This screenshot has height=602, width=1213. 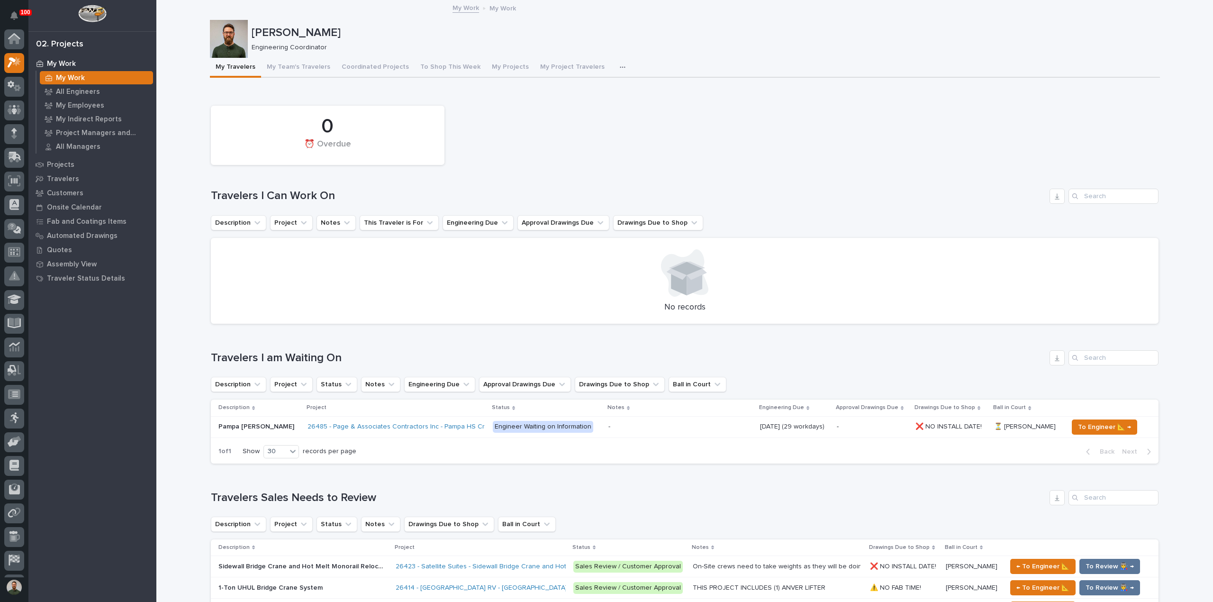 What do you see at coordinates (236, 68) in the screenshot?
I see `button: My Travelers` at bounding box center [236, 68].